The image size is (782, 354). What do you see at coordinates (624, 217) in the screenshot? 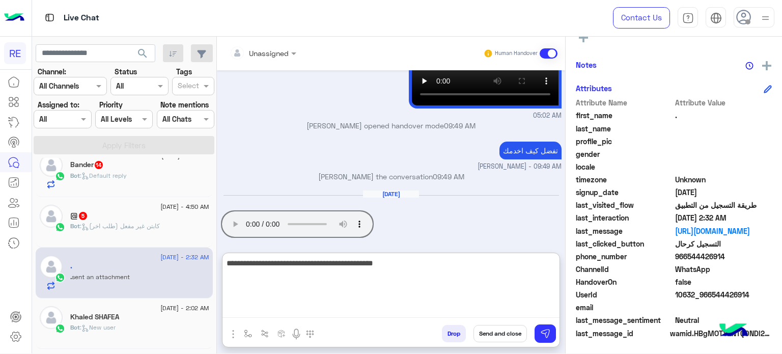
I see `span: last_interaction` at bounding box center [624, 217].